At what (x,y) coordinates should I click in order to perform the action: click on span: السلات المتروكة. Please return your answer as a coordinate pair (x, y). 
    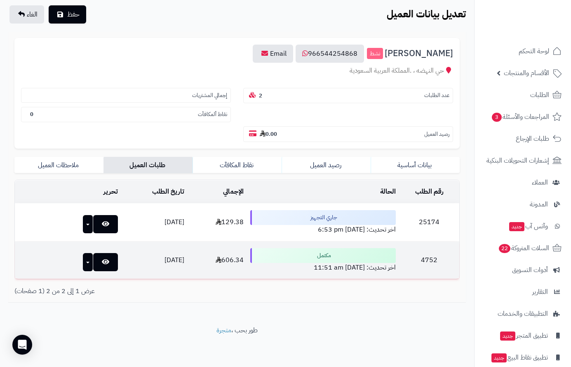
    Looking at the image, I should click on (524, 248).